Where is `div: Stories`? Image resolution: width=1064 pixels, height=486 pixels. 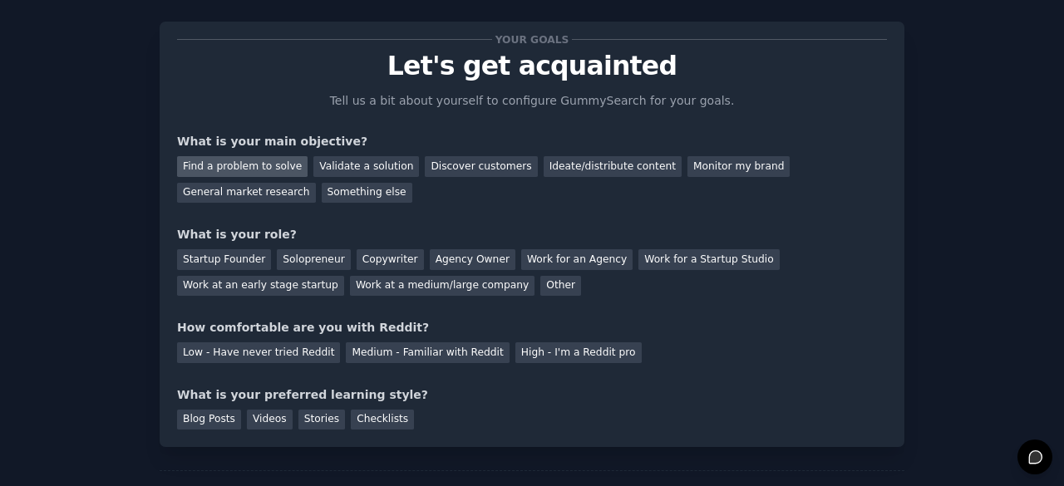
div: Stories is located at coordinates (322, 420).